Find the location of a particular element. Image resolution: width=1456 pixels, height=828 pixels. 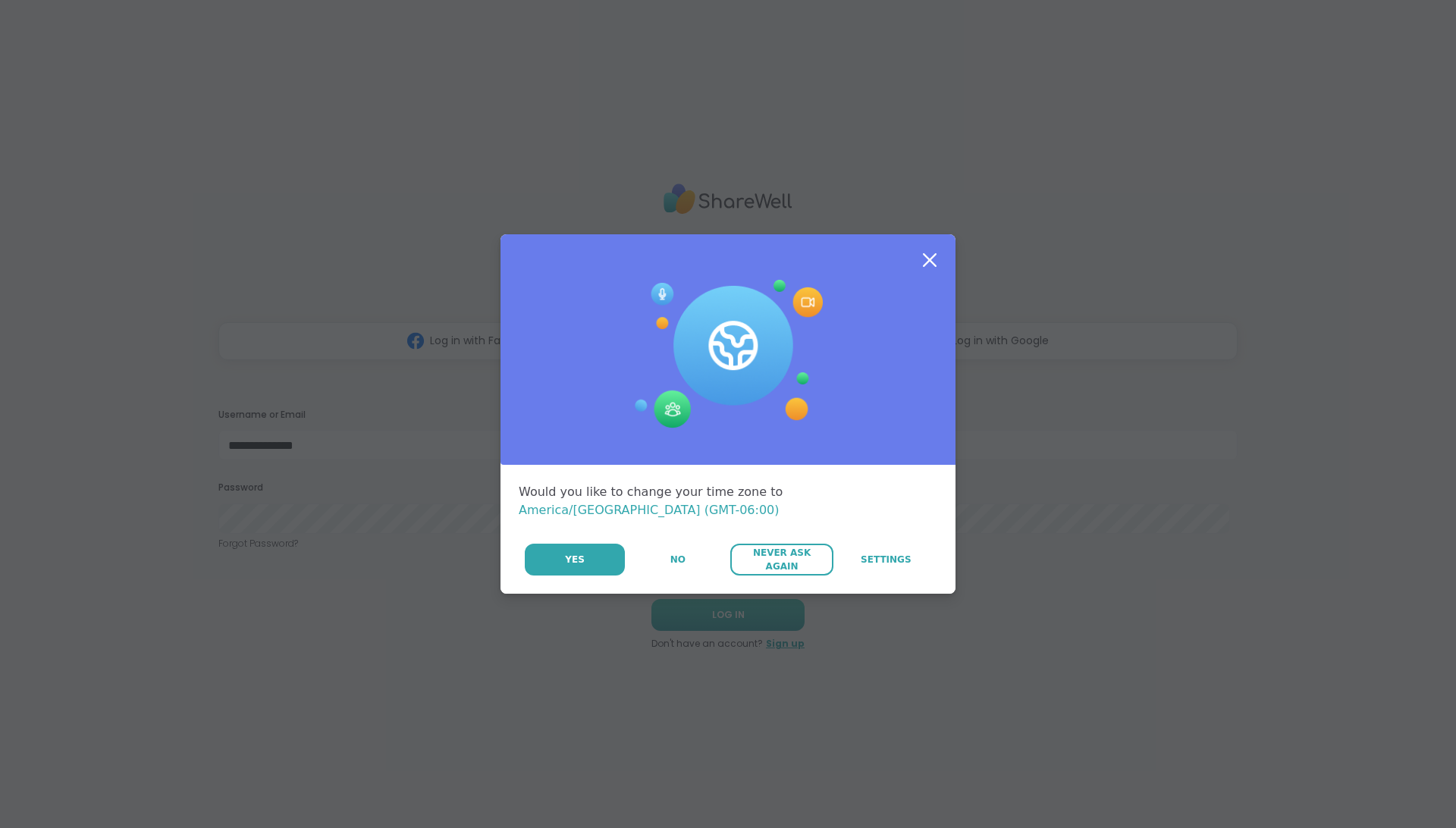

button: Never Ask Again is located at coordinates (781, 560).